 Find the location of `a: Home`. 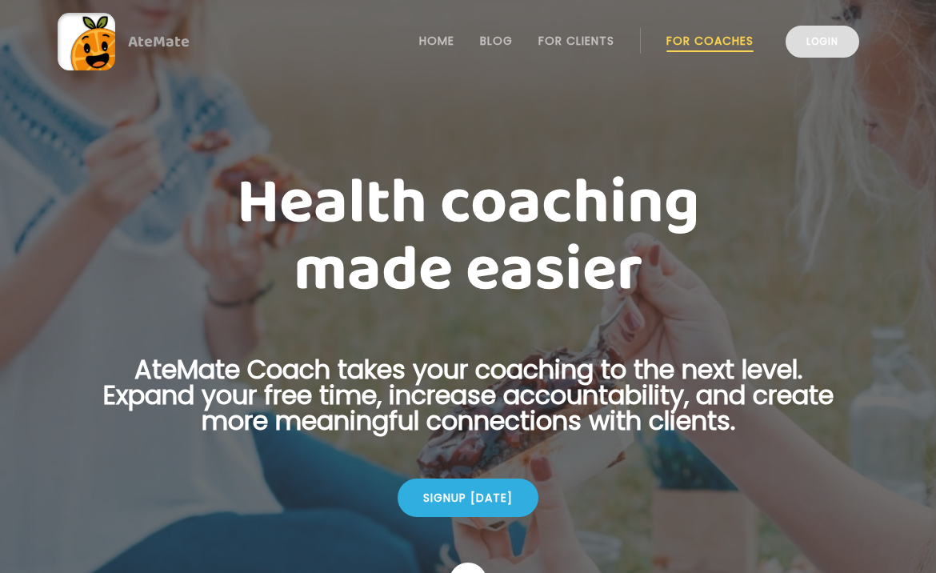

a: Home is located at coordinates (437, 41).